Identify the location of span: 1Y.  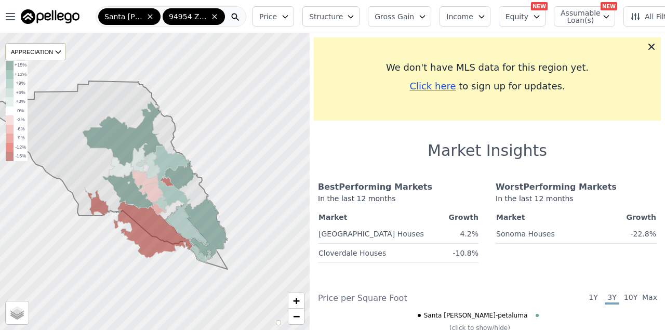
(594, 298).